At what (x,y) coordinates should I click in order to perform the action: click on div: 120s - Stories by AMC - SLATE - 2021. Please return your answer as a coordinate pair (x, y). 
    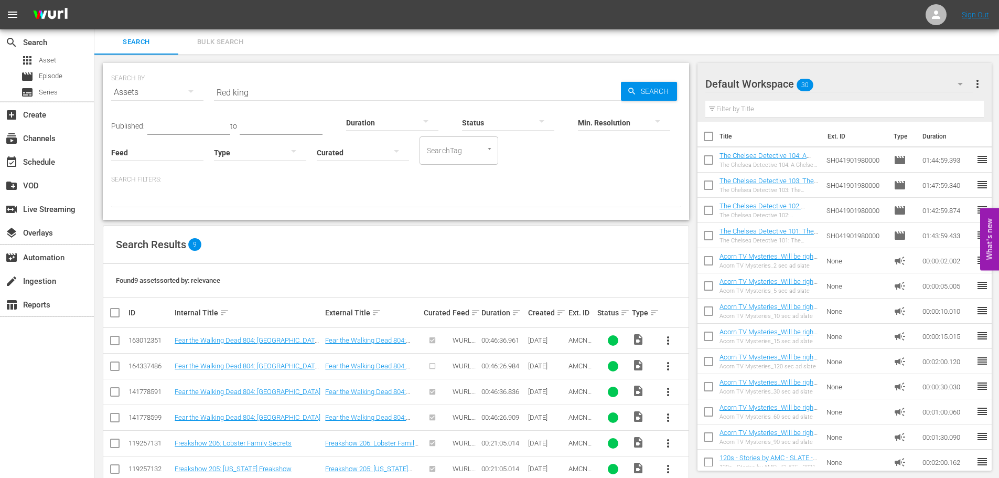
    Looking at the image, I should click on (769, 467).